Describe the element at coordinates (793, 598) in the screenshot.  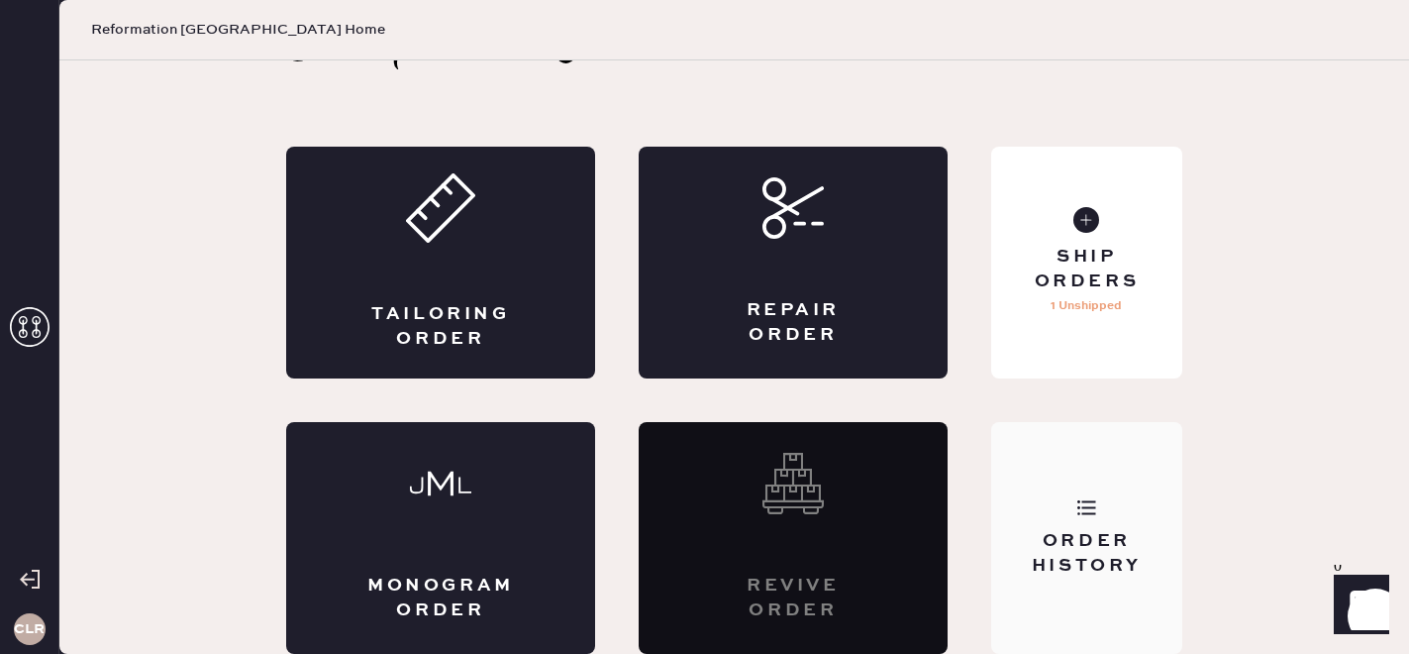
I see `div: Revive order` at that location.